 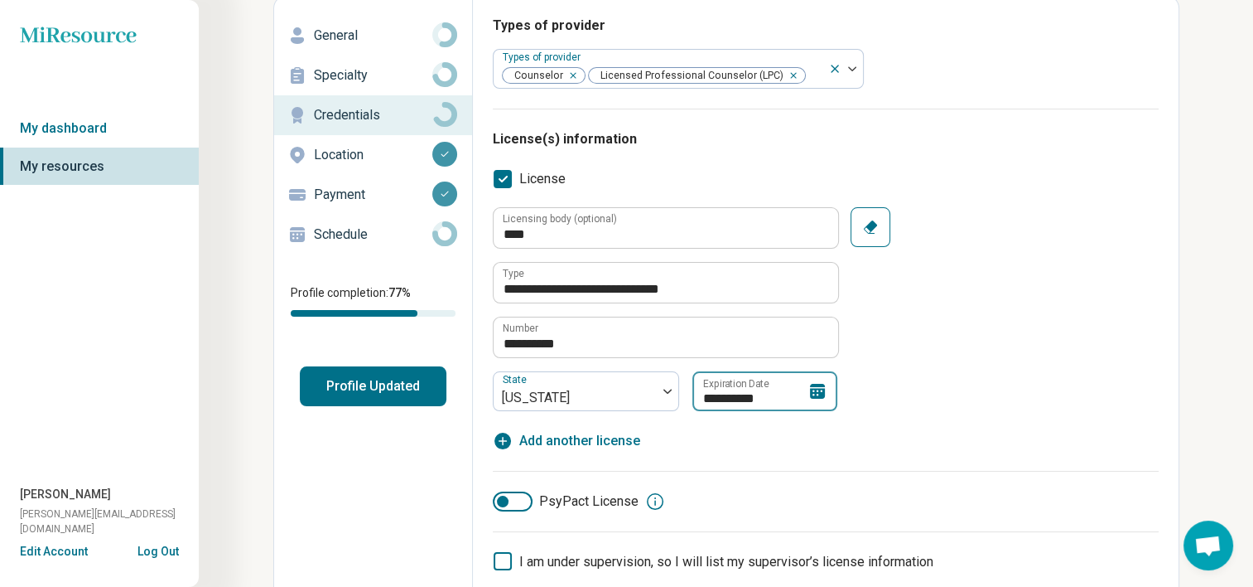 I want to click on span: Add another license, so click(x=580, y=441).